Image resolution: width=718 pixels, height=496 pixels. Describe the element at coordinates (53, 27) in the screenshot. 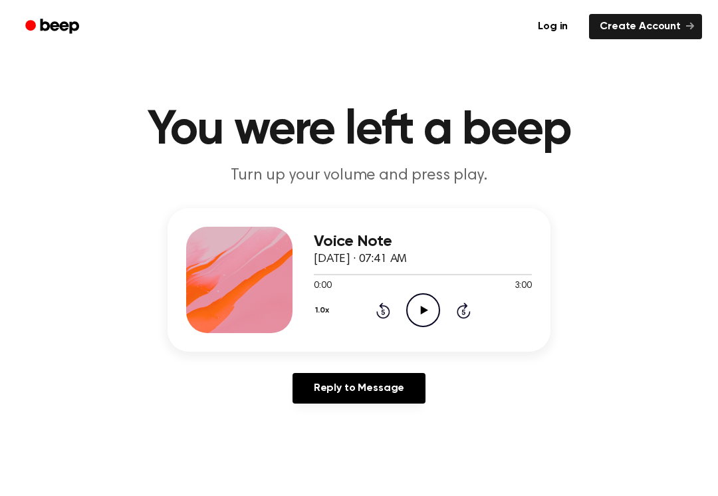

I see `a: Beep` at that location.